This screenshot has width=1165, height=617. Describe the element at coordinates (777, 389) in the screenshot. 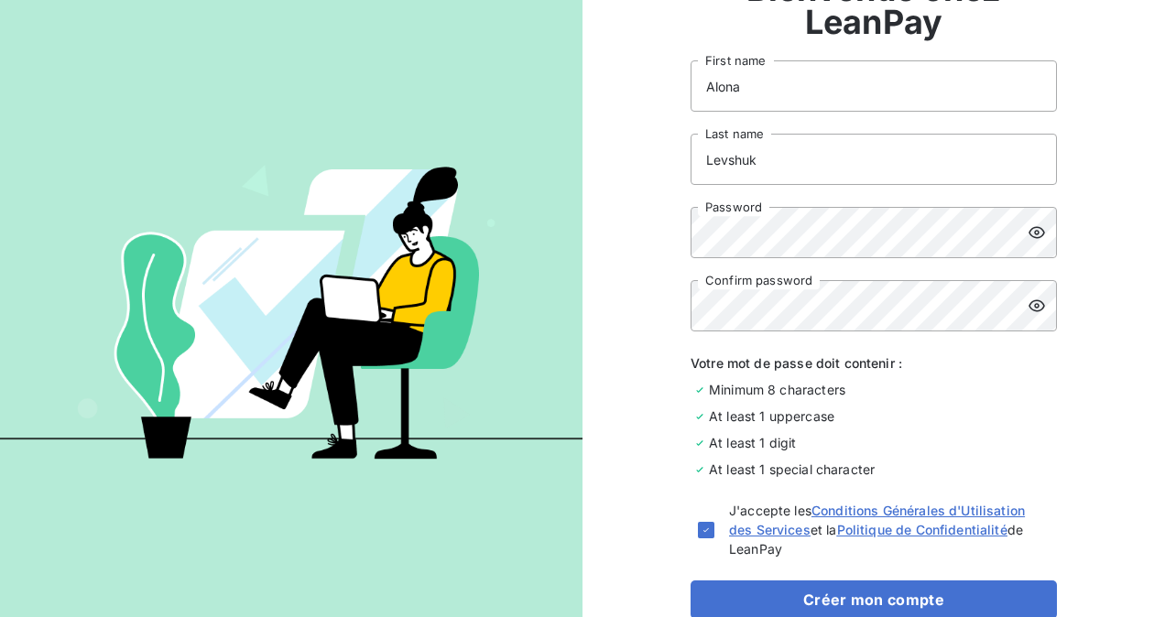

I see `span: Minimum 8 characters` at that location.